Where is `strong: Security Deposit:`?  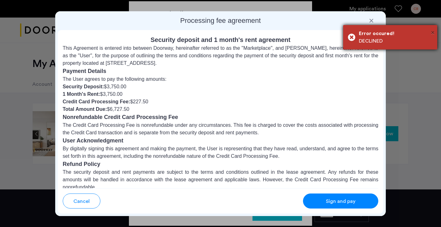
strong: Security Deposit: is located at coordinates (83, 87).